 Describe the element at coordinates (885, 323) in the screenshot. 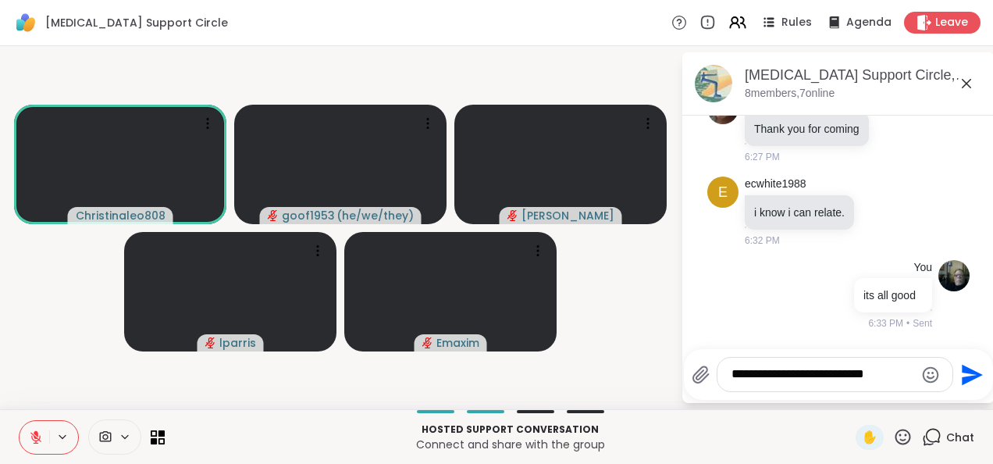

I see `span: 6:33 PM` at that location.